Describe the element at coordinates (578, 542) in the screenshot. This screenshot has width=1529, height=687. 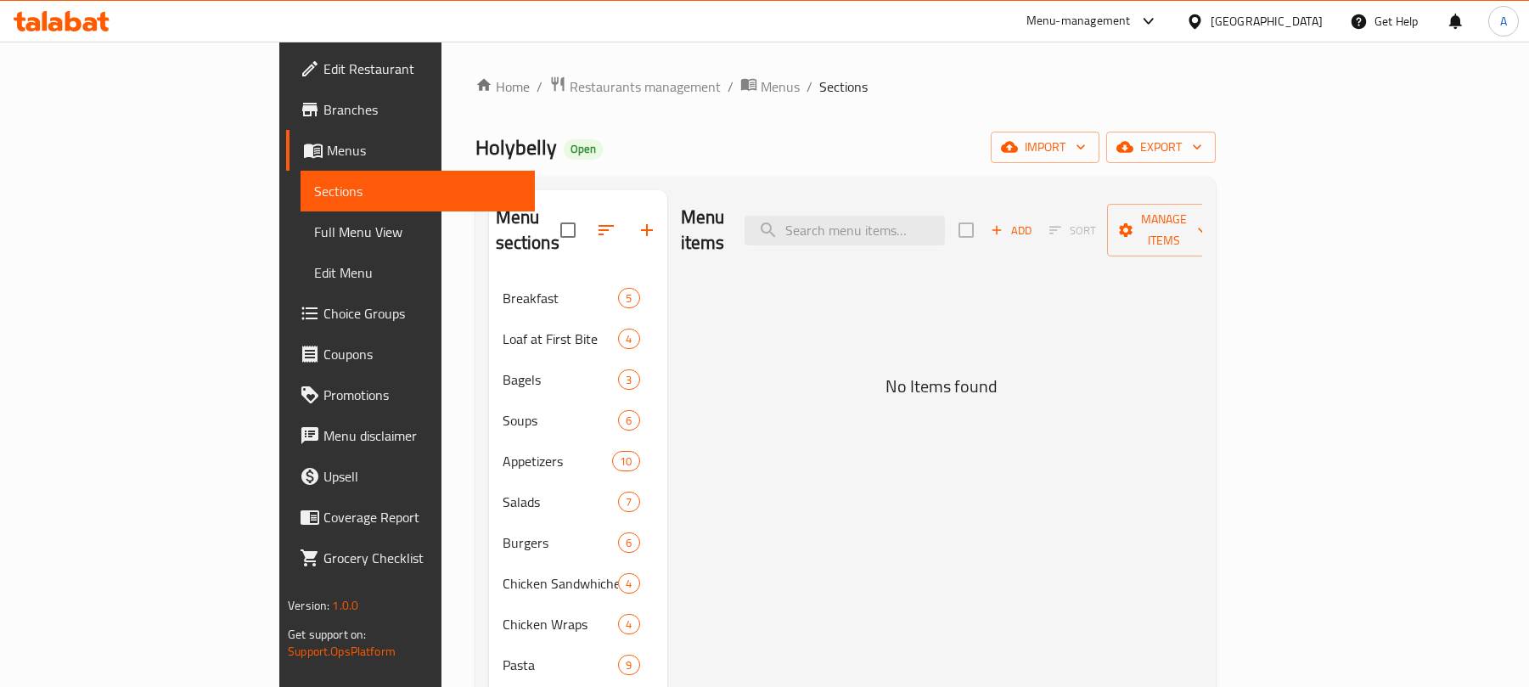
I see `div: Burgers6` at that location.